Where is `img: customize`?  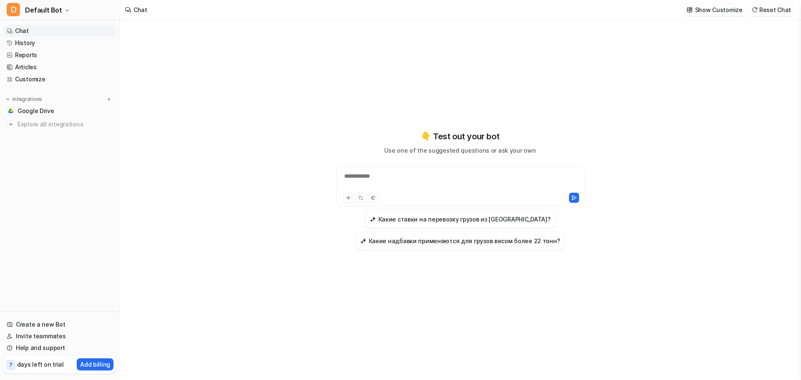
img: customize is located at coordinates (690, 10).